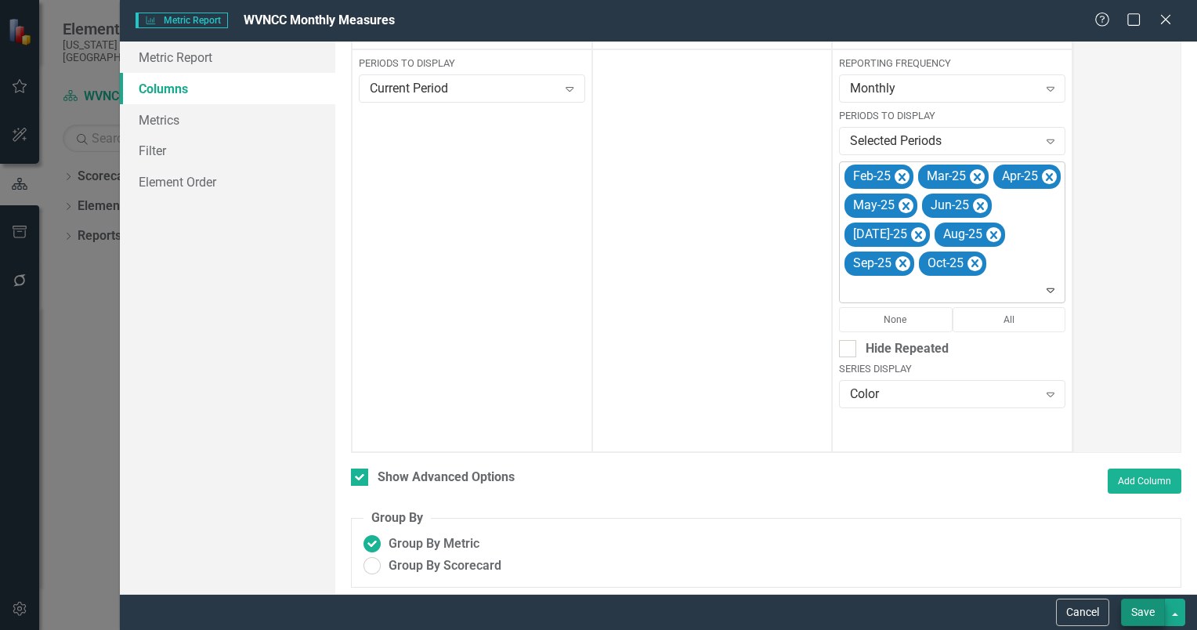 This screenshot has width=1197, height=630. Describe the element at coordinates (943, 88) in the screenshot. I see `div: Monthly` at that location.